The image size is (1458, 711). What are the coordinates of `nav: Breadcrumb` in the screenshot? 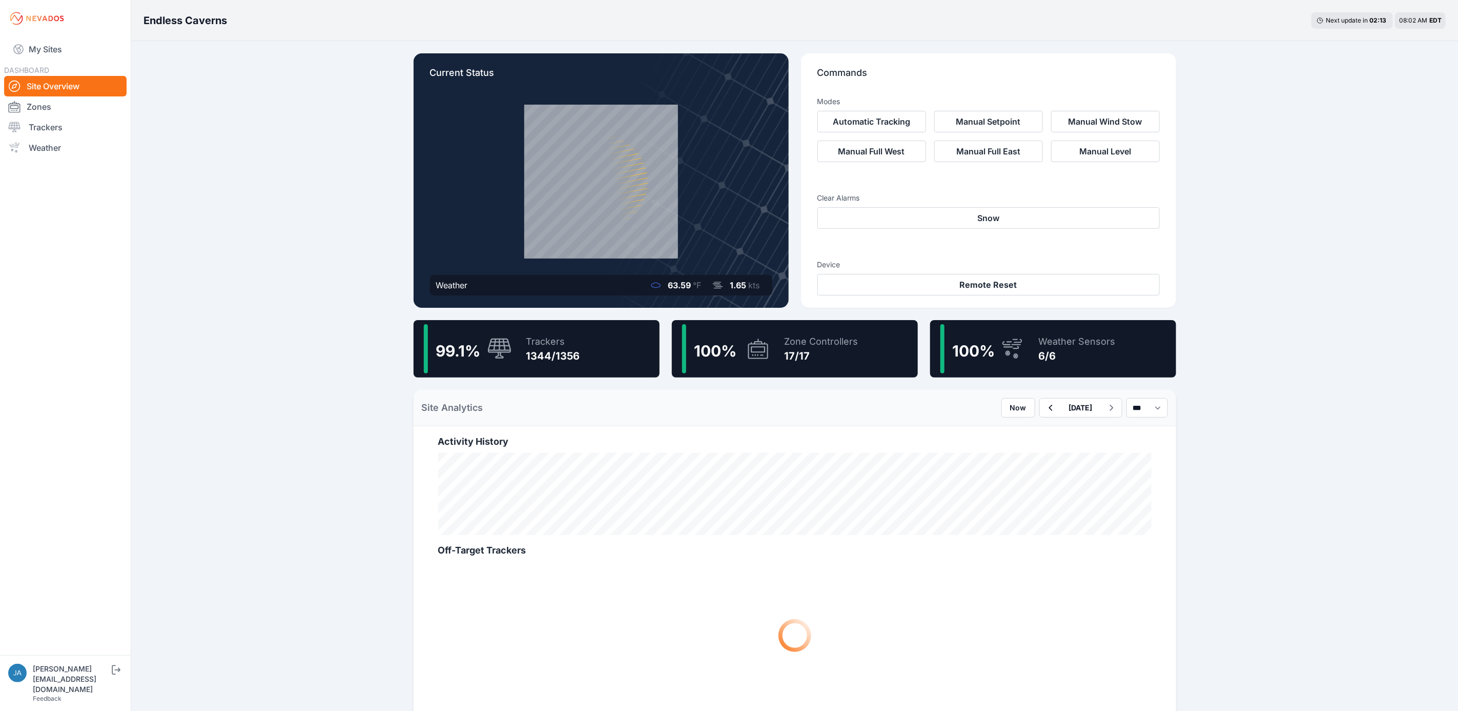 It's located at (185, 21).